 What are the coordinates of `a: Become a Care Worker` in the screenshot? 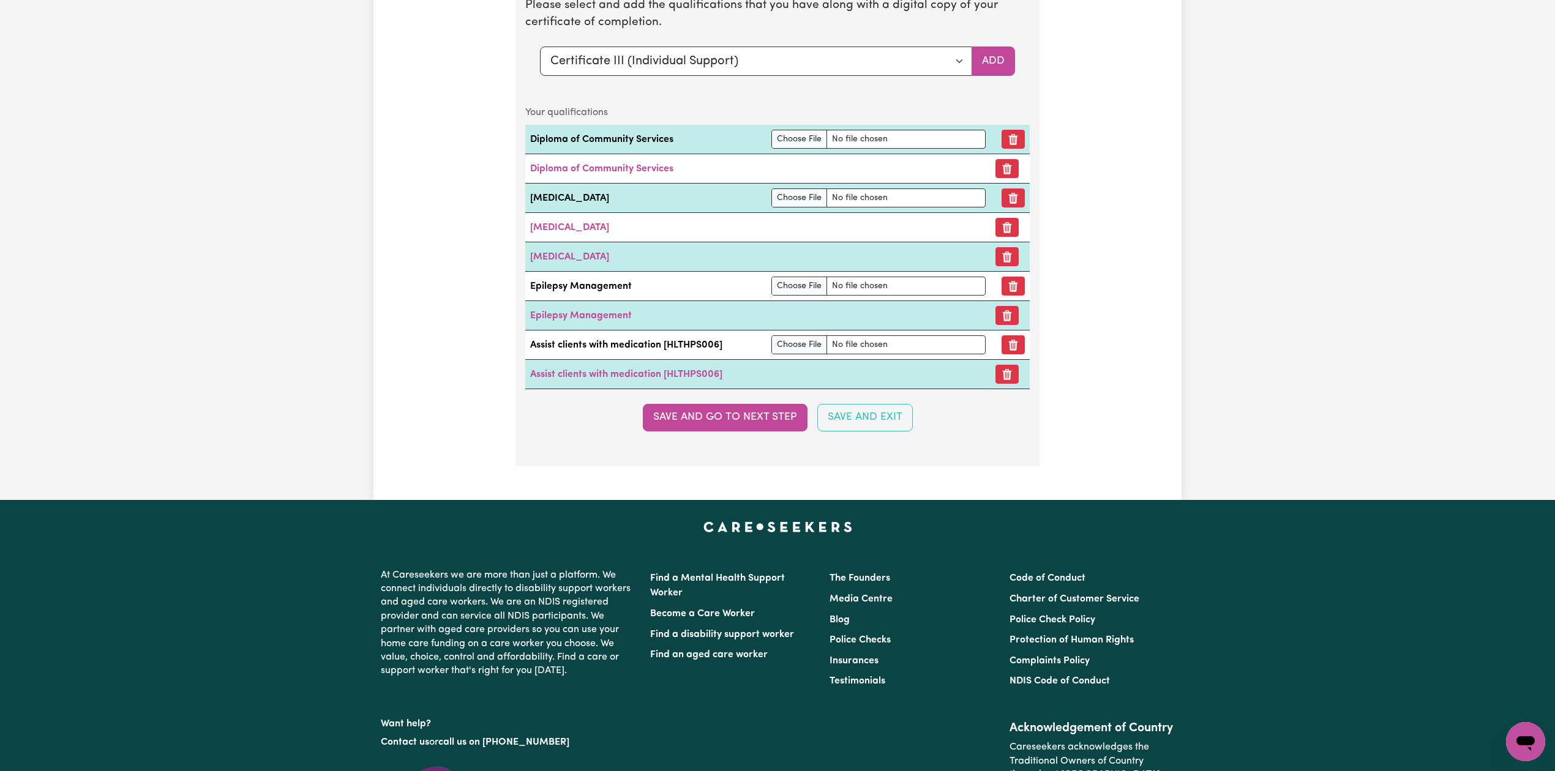 It's located at (702, 614).